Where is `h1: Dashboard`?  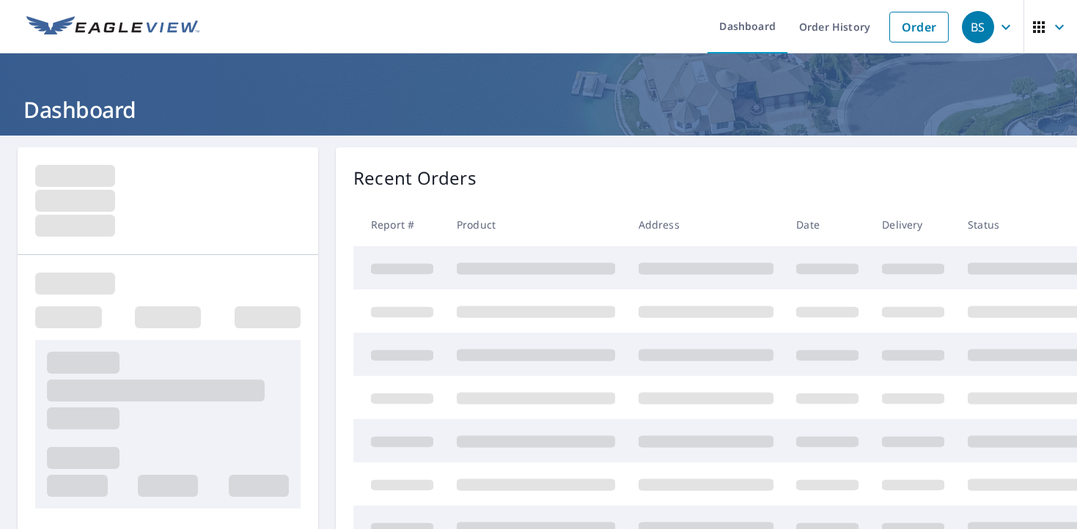 h1: Dashboard is located at coordinates (538, 109).